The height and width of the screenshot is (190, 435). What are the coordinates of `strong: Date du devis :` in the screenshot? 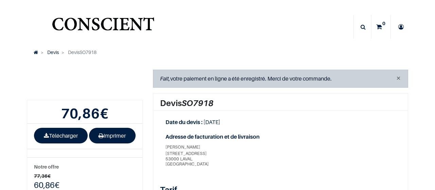 It's located at (184, 122).